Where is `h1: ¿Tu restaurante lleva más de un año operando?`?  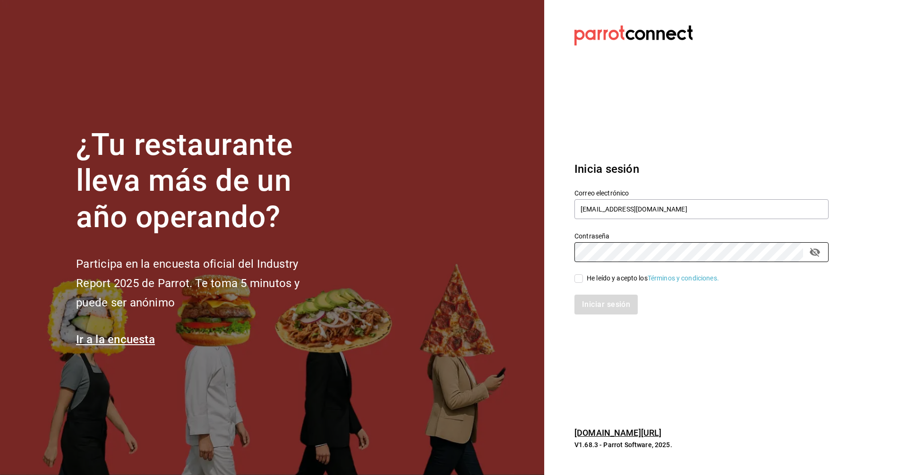
h1: ¿Tu restaurante lleva más de un año operando? is located at coordinates (204, 181).